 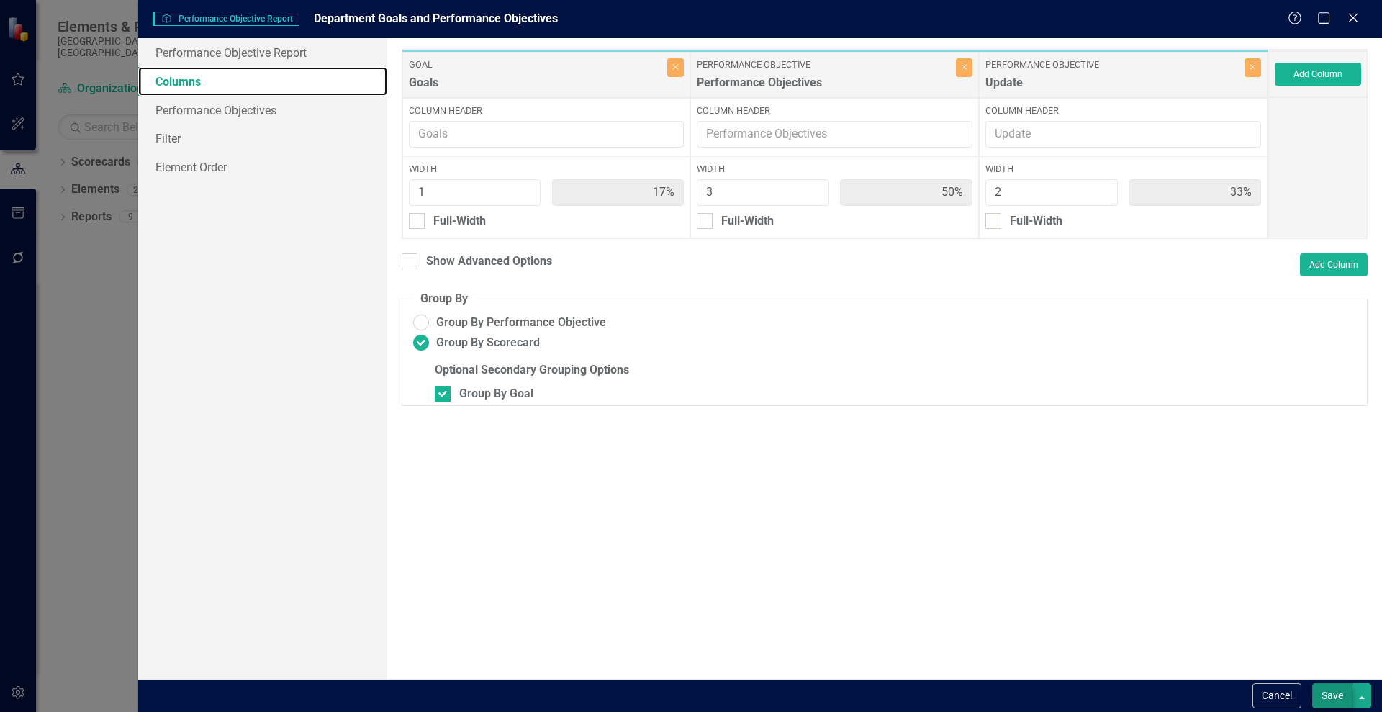 What do you see at coordinates (444, 299) in the screenshot?
I see `legend: Group By` at bounding box center [444, 299].